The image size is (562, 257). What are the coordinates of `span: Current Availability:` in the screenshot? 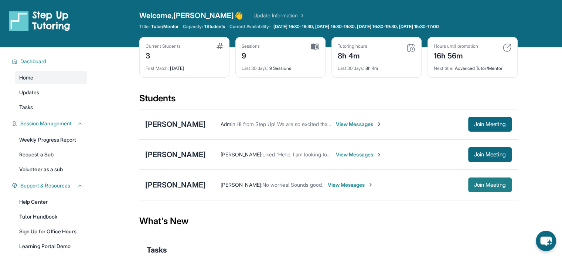 It's located at (250, 27).